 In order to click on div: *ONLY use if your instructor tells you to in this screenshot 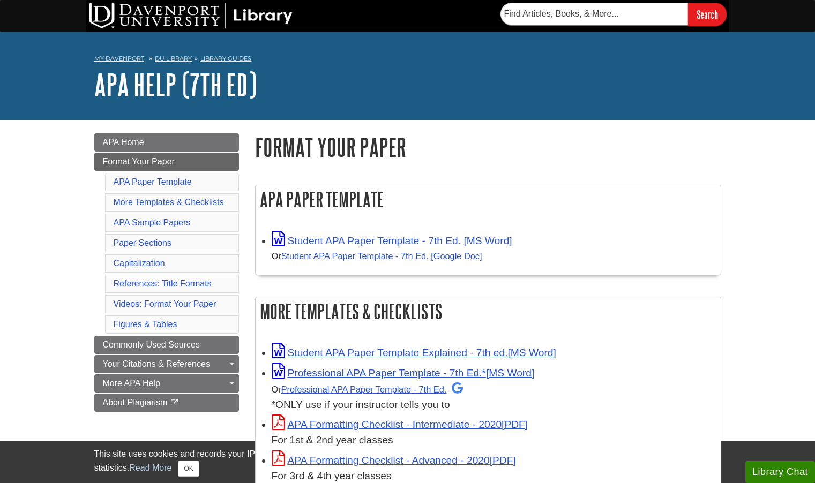, I will do `click(493, 397)`.